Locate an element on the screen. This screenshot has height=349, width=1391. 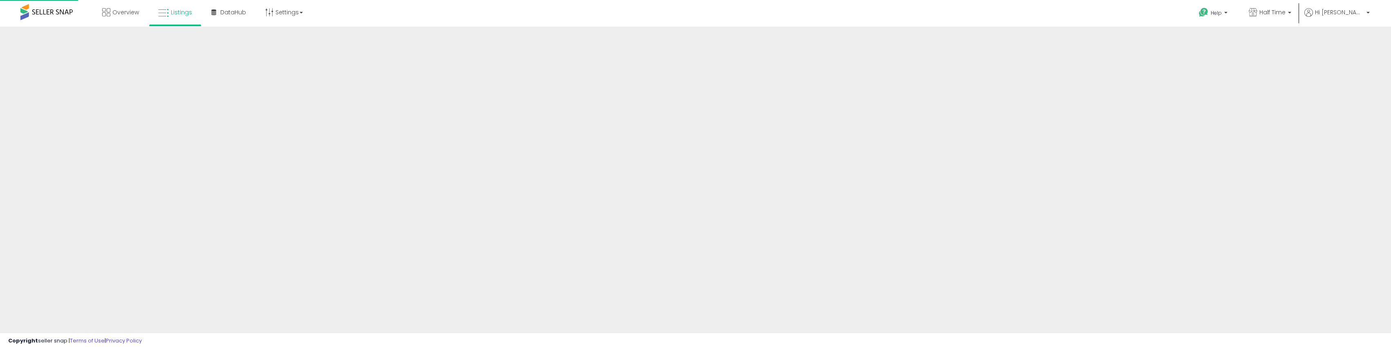
span: Overview is located at coordinates (125, 12).